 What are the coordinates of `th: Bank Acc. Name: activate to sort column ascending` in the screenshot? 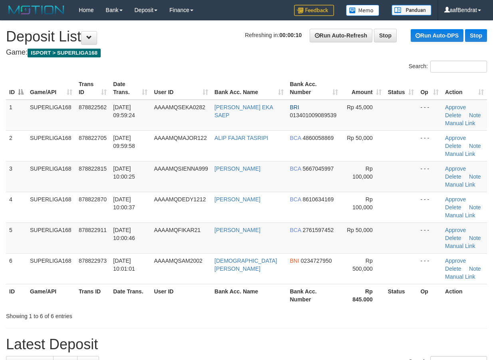 It's located at (249, 88).